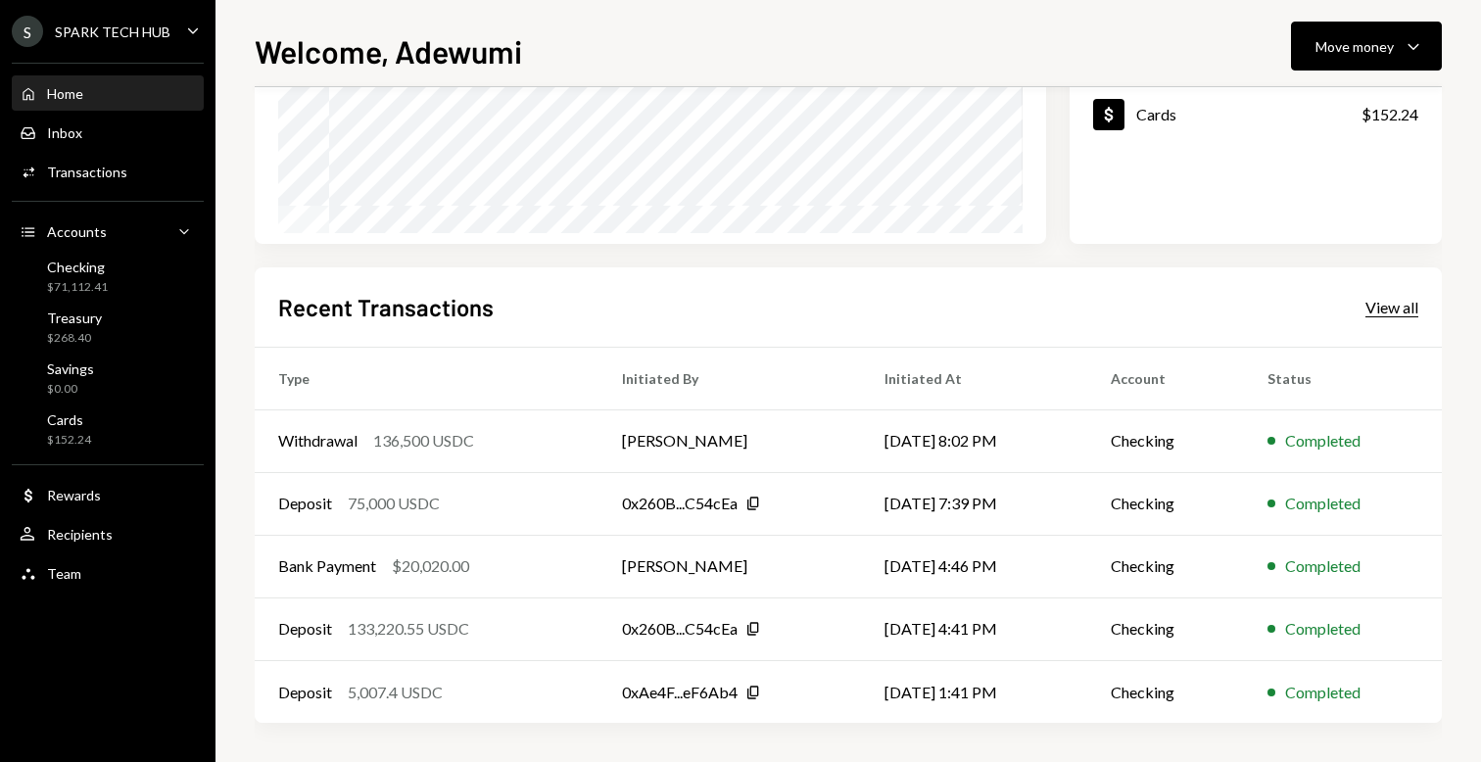  Describe the element at coordinates (423, 441) in the screenshot. I see `div: 136,500 USDC` at that location.